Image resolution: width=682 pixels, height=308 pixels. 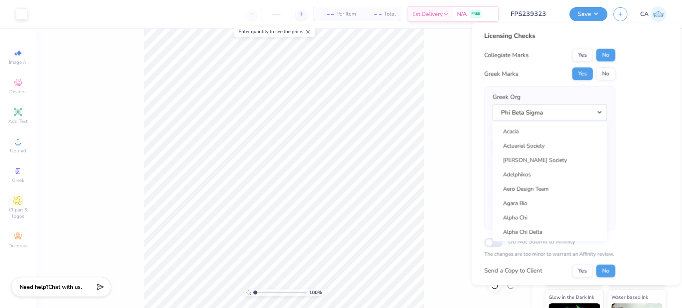 I want to click on a: Agara Bio, so click(x=549, y=203).